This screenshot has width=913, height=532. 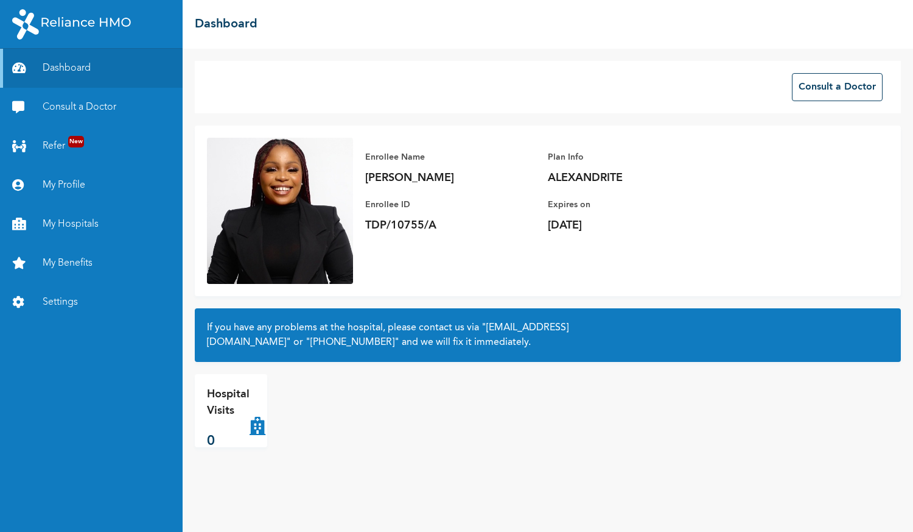 I want to click on h2: Dashboard, so click(x=226, y=24).